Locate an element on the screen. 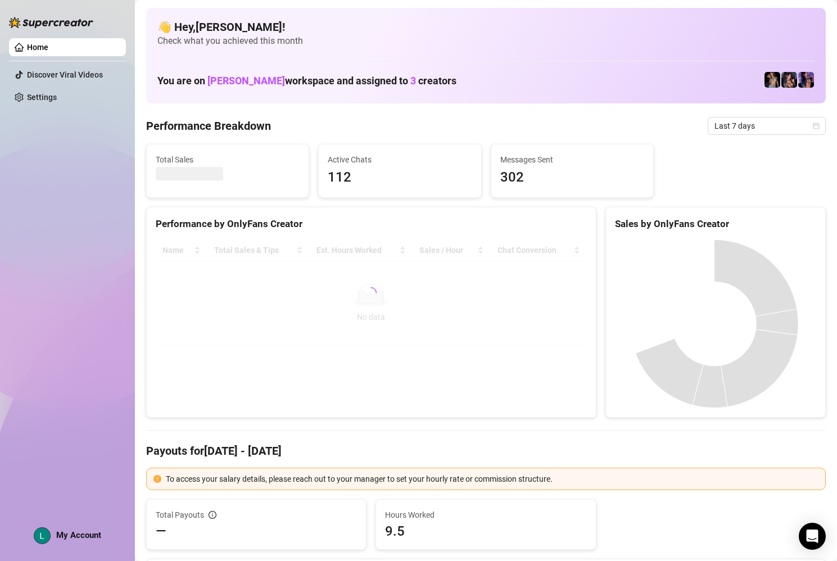 This screenshot has height=561, width=837. span: My Account is located at coordinates (79, 535).